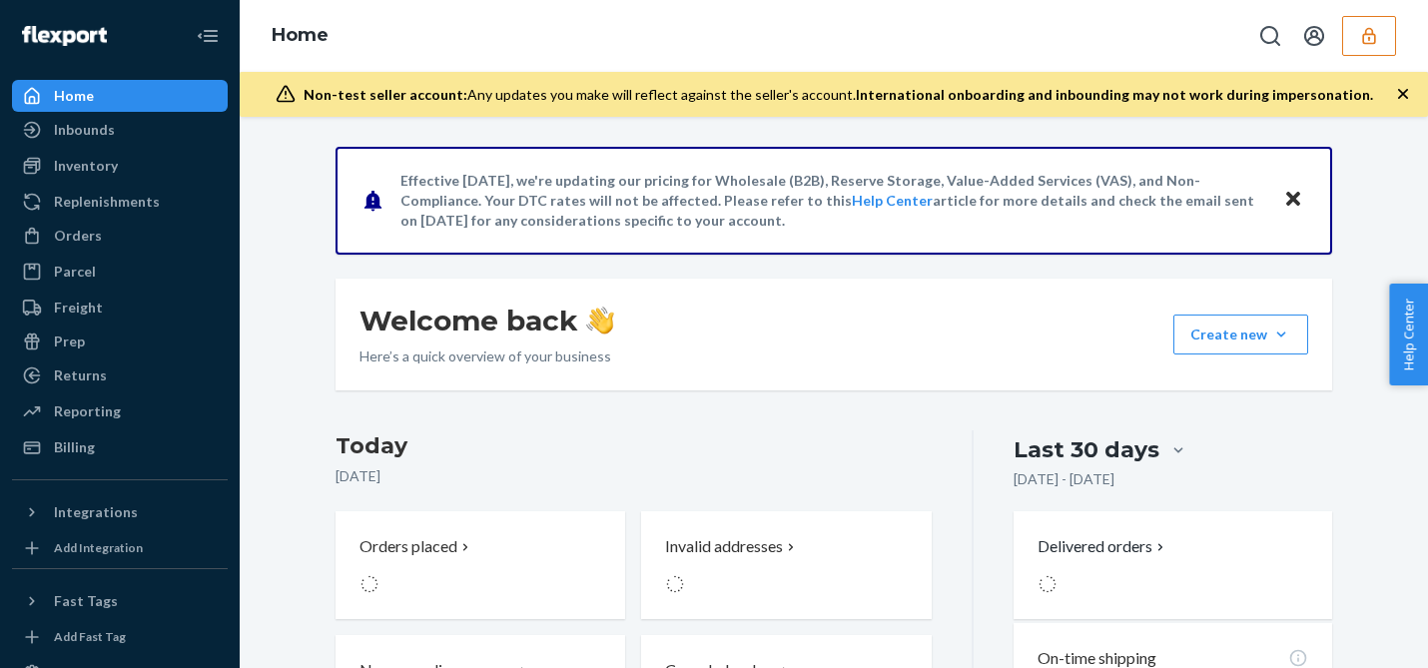  I want to click on p: Invalid addresses, so click(724, 546).